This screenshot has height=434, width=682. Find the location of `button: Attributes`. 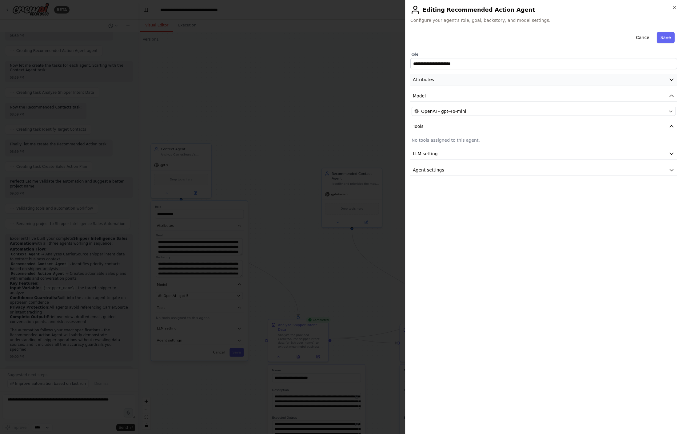

button: Attributes is located at coordinates (543, 80).